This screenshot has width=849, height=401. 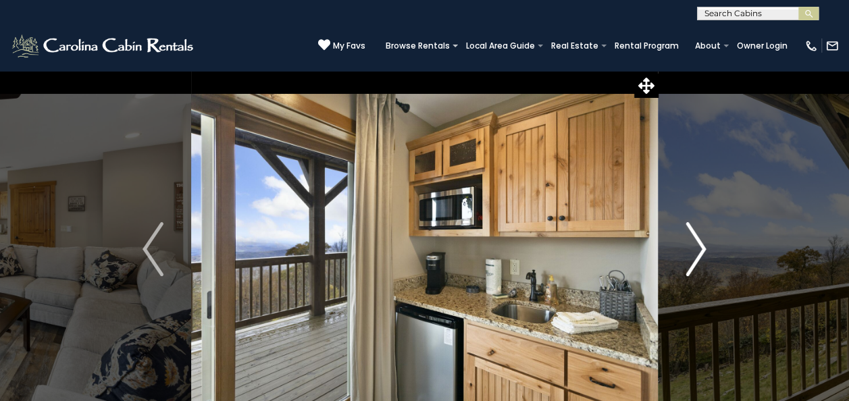 What do you see at coordinates (342, 45) in the screenshot?
I see `a: My Favs` at bounding box center [342, 45].